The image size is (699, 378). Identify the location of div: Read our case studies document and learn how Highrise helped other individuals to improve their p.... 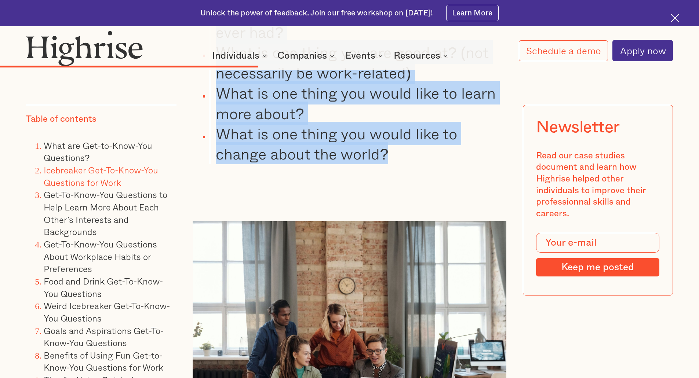
(597, 185).